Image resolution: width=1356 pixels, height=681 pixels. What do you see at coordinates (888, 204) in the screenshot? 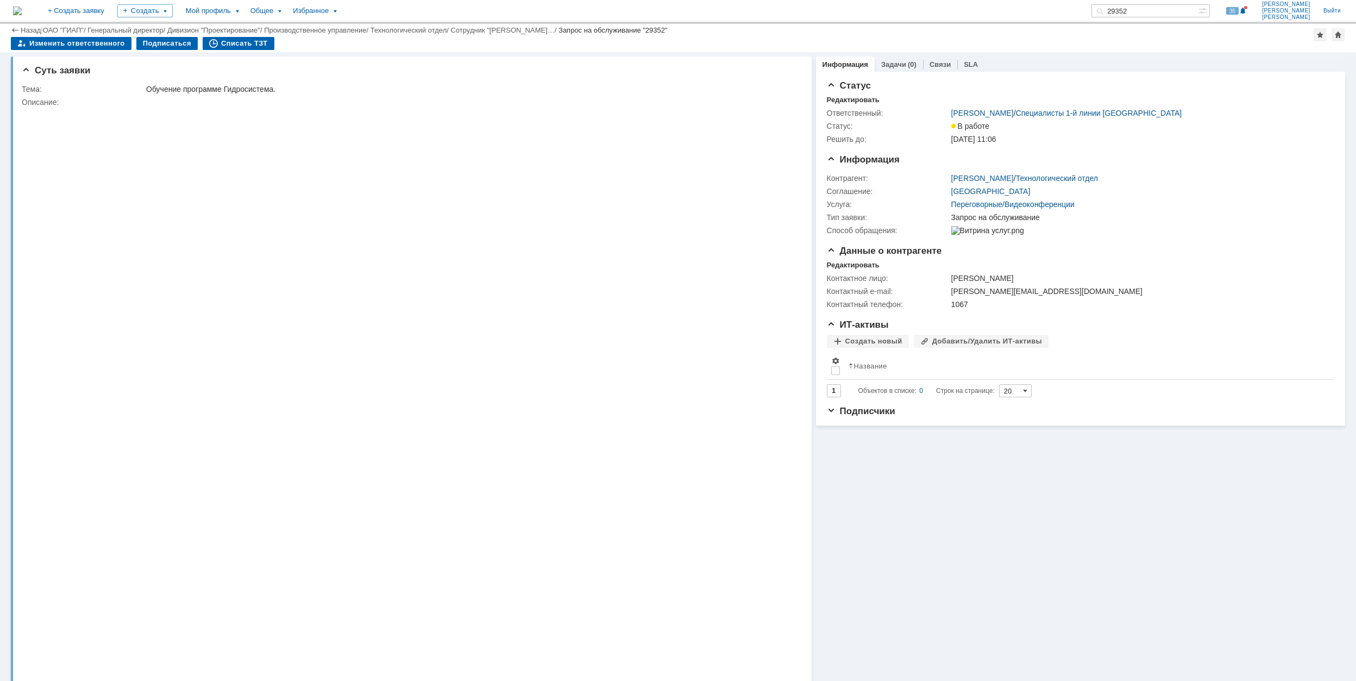
I see `div: Услуга:` at bounding box center [888, 204].